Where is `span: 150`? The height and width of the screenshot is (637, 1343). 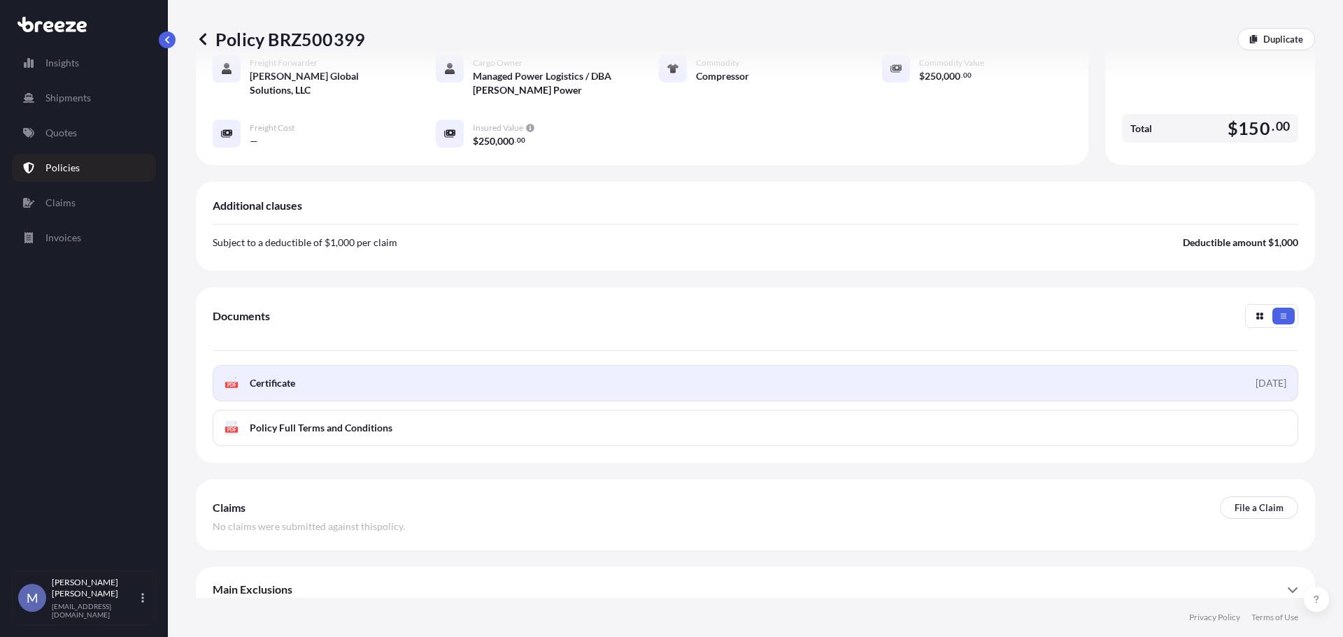 span: 150 is located at coordinates (1254, 128).